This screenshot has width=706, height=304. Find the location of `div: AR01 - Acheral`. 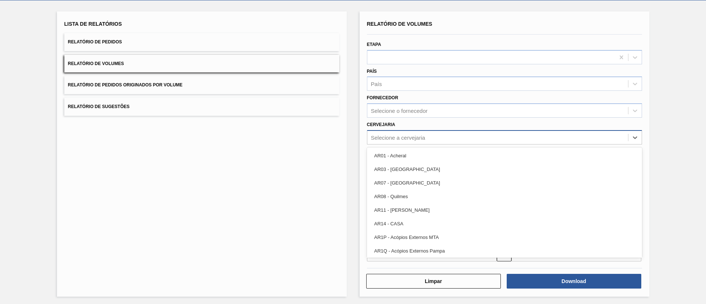

div: AR01 - Acheral is located at coordinates (504, 156).